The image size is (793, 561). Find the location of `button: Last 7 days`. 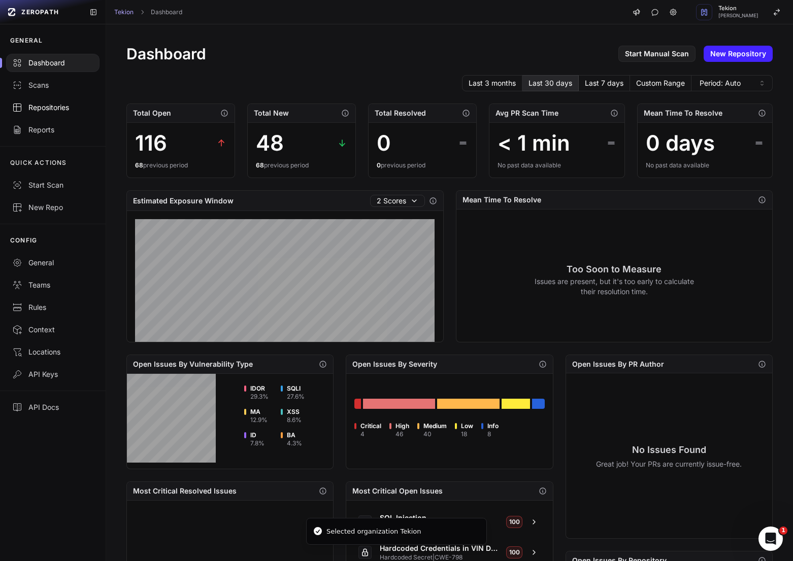

button: Last 7 days is located at coordinates (604, 83).